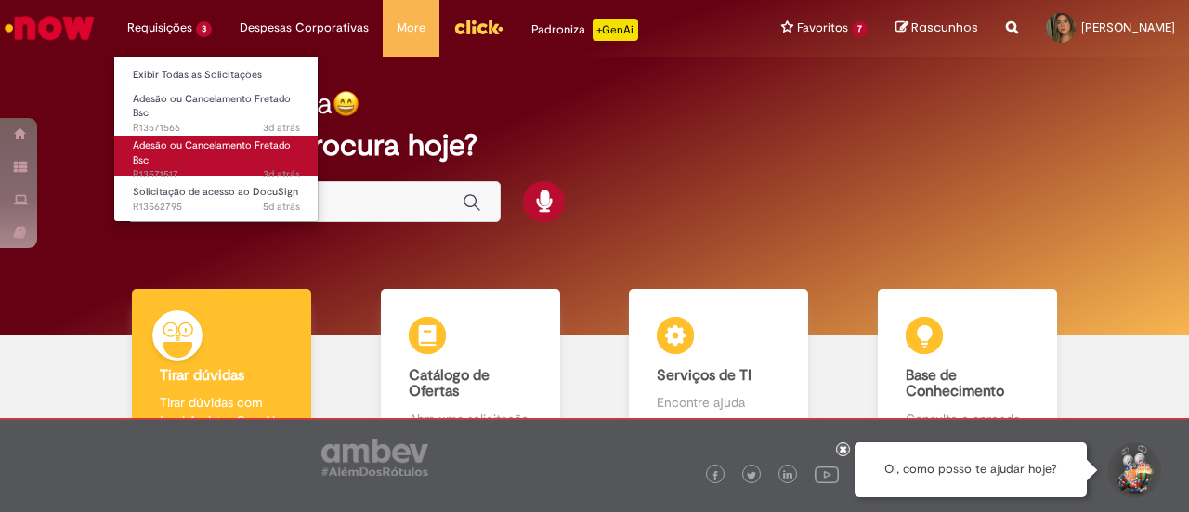 The width and height of the screenshot is (1189, 512). I want to click on span: Favoritos, so click(822, 28).